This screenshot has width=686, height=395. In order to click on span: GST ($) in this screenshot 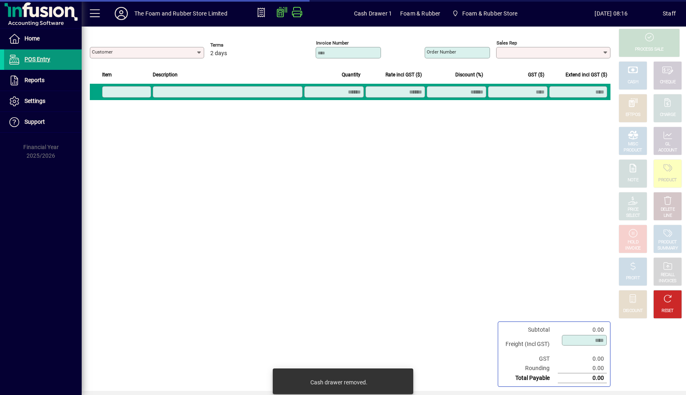, I will do `click(536, 75)`.